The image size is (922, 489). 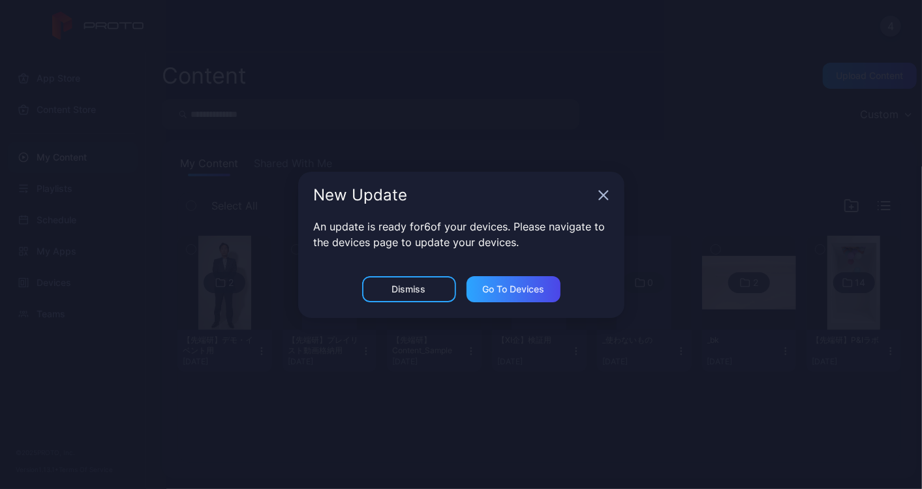 I want to click on div: New Update, so click(x=454, y=195).